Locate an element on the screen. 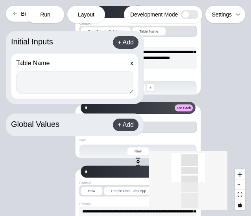  div: List is located at coordinates (138, 119).